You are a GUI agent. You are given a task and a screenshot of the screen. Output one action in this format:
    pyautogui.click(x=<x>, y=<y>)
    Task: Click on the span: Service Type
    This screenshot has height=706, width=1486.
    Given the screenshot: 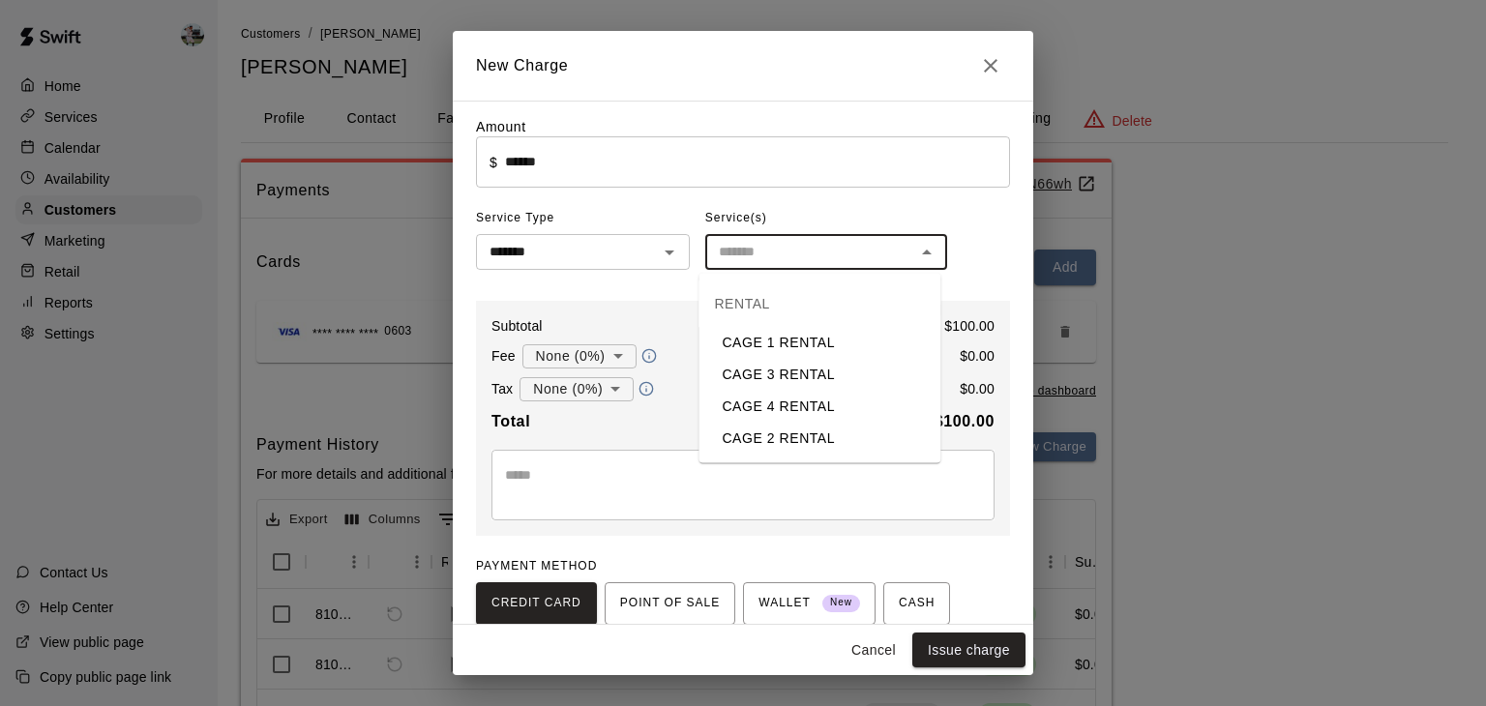 What is the action you would take?
    pyautogui.click(x=582, y=219)
    